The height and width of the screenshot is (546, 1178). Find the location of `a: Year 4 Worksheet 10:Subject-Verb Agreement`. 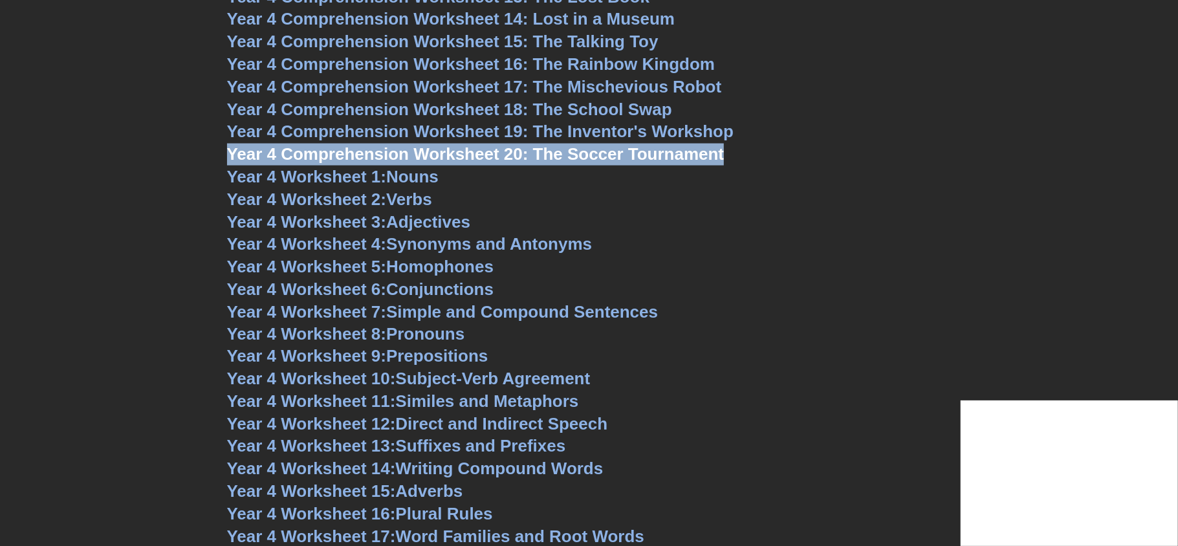

a: Year 4 Worksheet 10:Subject-Verb Agreement is located at coordinates (409, 379).